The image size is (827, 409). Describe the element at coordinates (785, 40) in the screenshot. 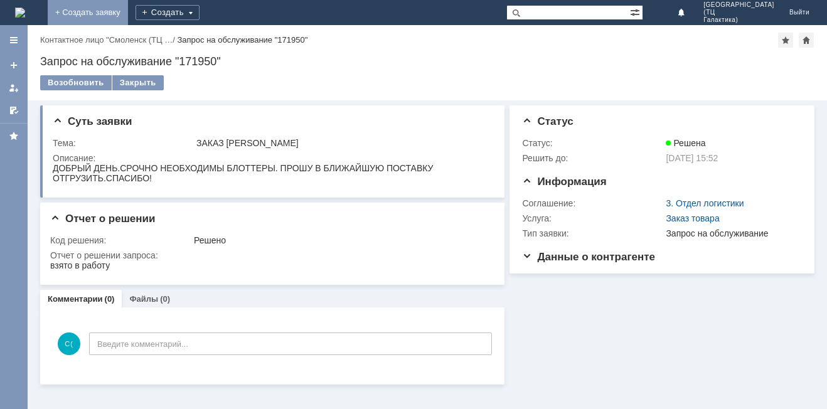

I see `div: Добавить в избранное` at that location.